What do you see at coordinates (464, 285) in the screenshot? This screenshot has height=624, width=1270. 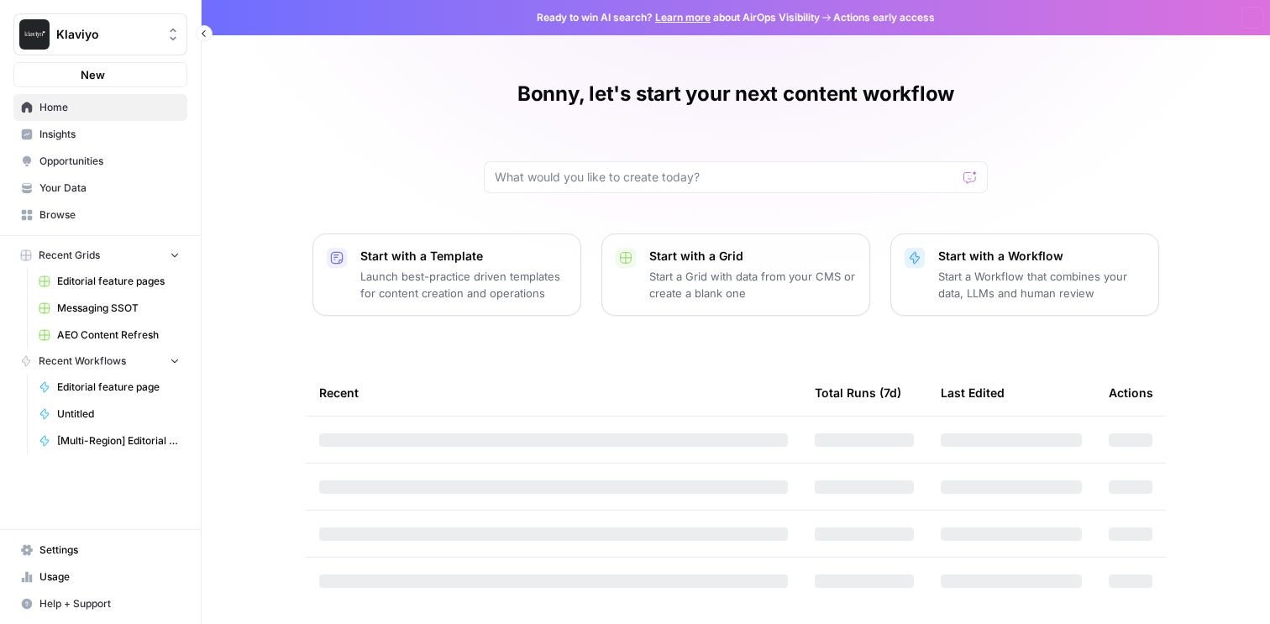 I see `p: Launch best-practice driven templates for content creation and operations` at bounding box center [464, 285].